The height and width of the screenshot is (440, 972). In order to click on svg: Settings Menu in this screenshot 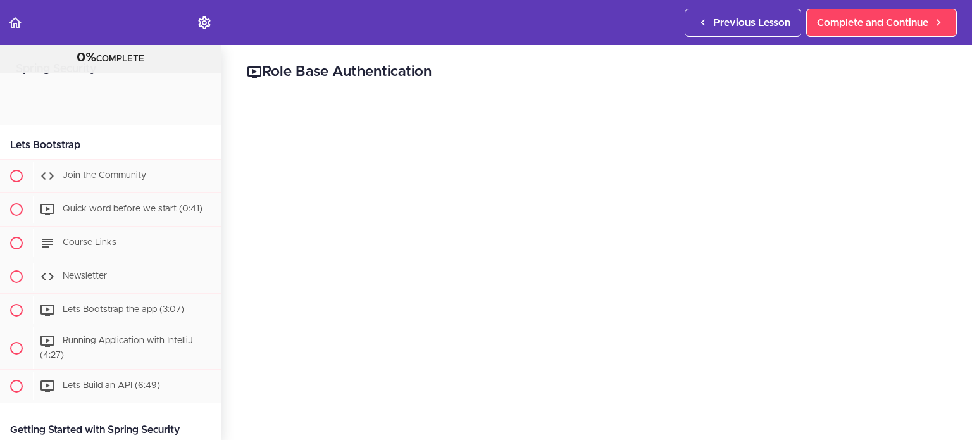, I will do `click(204, 23)`.